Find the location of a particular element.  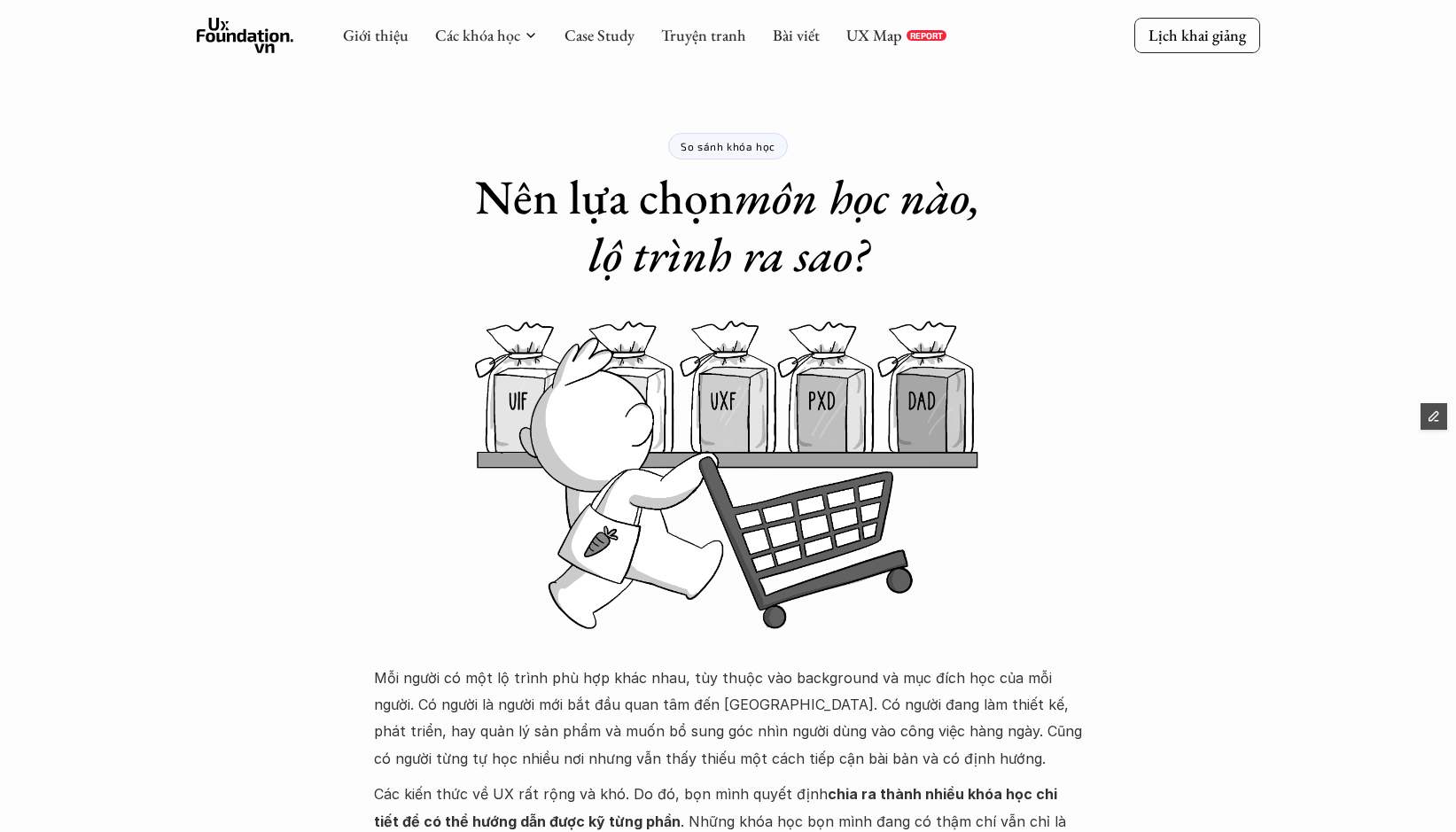

em: môn học nào, lộ trình ra sao? is located at coordinates (790, 225).